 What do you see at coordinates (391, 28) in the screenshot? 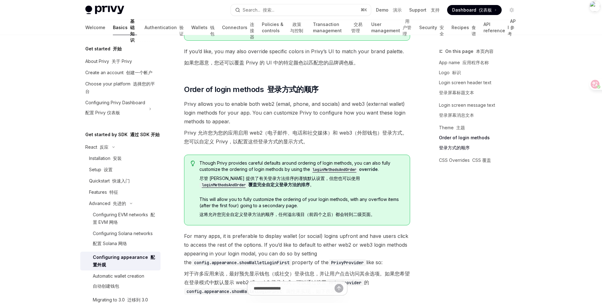
I see `a: User management 用户管理` at bounding box center [391, 28].